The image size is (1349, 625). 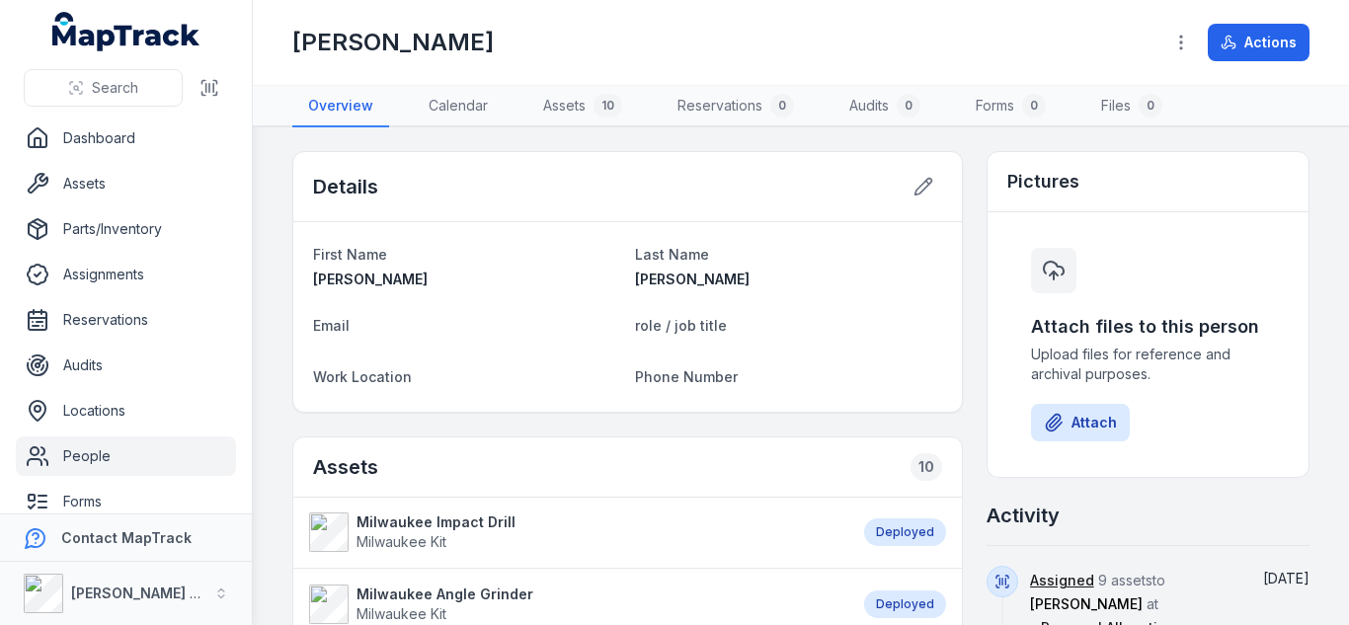 I want to click on button: Attach, so click(x=1081, y=423).